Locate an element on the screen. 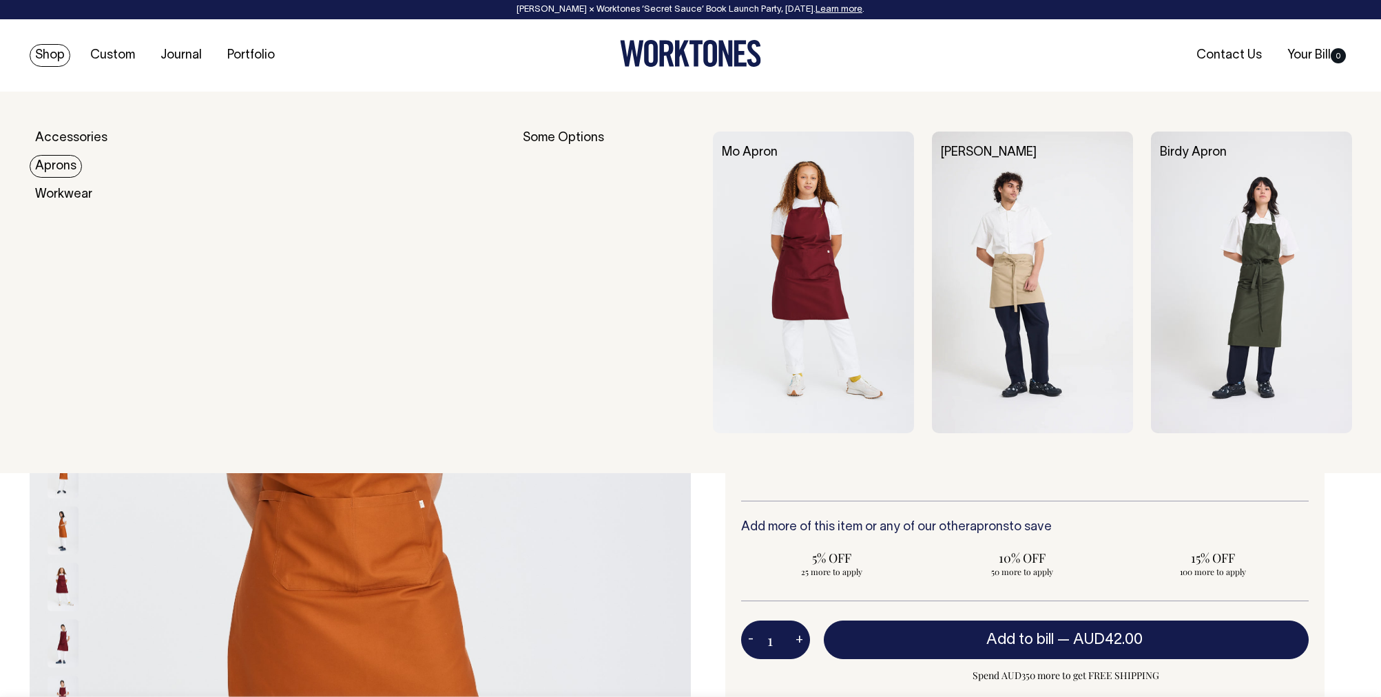 This screenshot has height=697, width=1381. a: Mo Apron is located at coordinates (749, 152).